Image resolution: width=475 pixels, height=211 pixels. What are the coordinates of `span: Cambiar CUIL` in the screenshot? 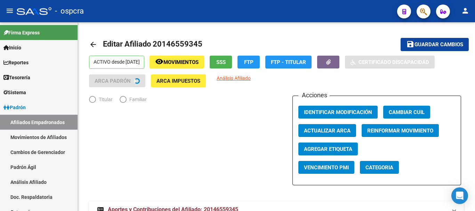 It's located at (406, 112).